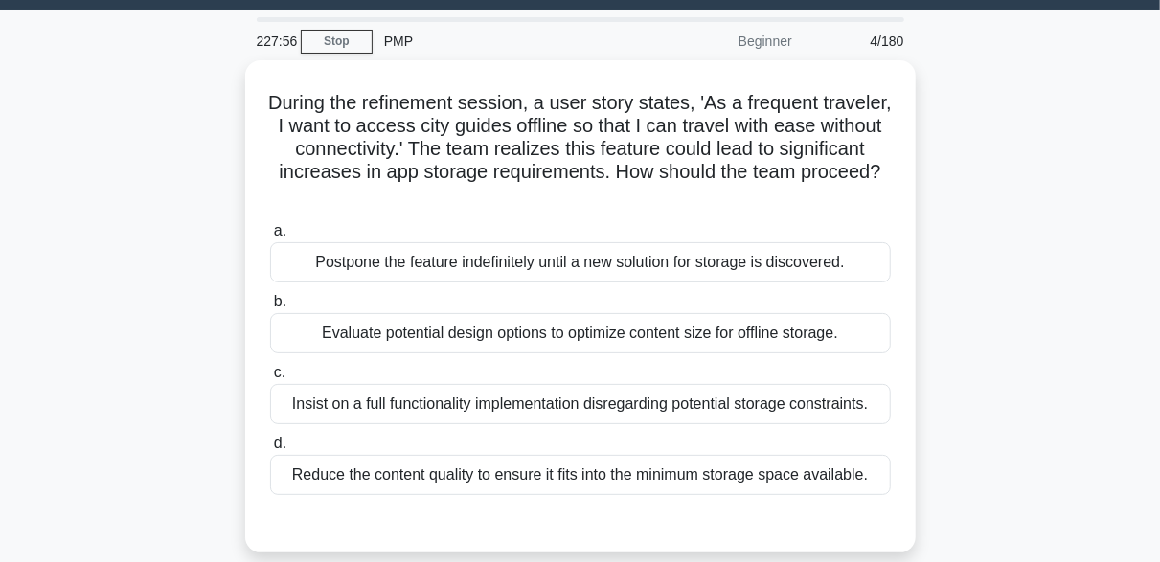 The image size is (1160, 562). What do you see at coordinates (581, 404) in the screenshot?
I see `div: Insist on a full functionality implementation disregarding potential storage constraints.` at bounding box center [581, 404].